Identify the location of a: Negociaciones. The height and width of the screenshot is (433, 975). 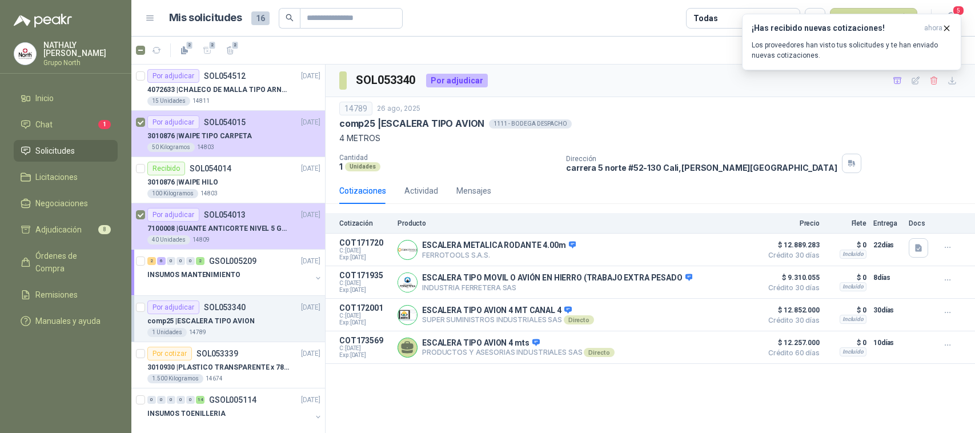
(66, 203).